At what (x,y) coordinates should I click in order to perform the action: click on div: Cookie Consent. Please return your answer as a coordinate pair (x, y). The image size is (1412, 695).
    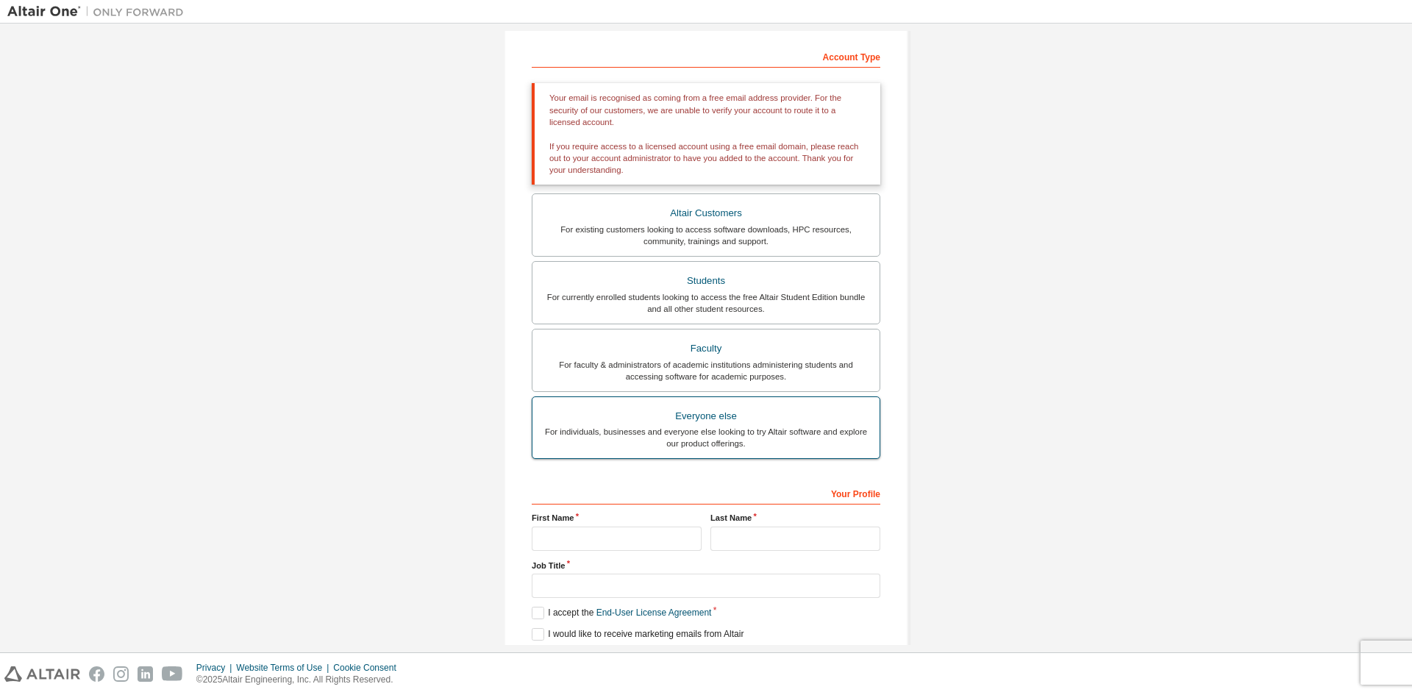
    Looking at the image, I should click on (369, 668).